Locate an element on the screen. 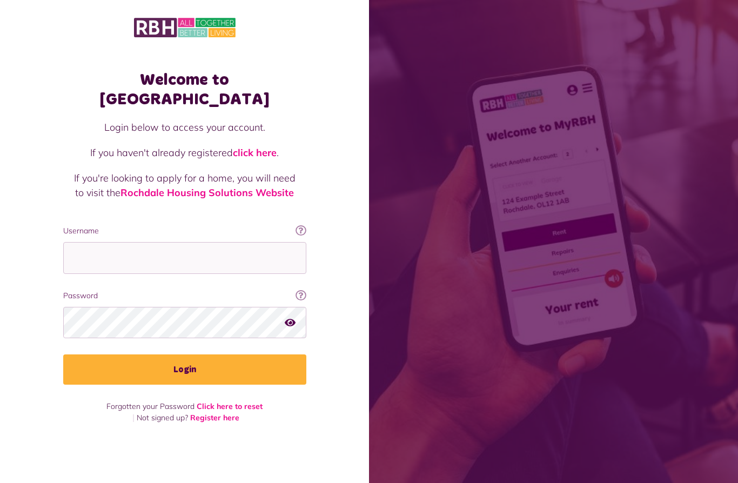 Image resolution: width=738 pixels, height=483 pixels. p: If you haven't already registered . is located at coordinates (185, 152).